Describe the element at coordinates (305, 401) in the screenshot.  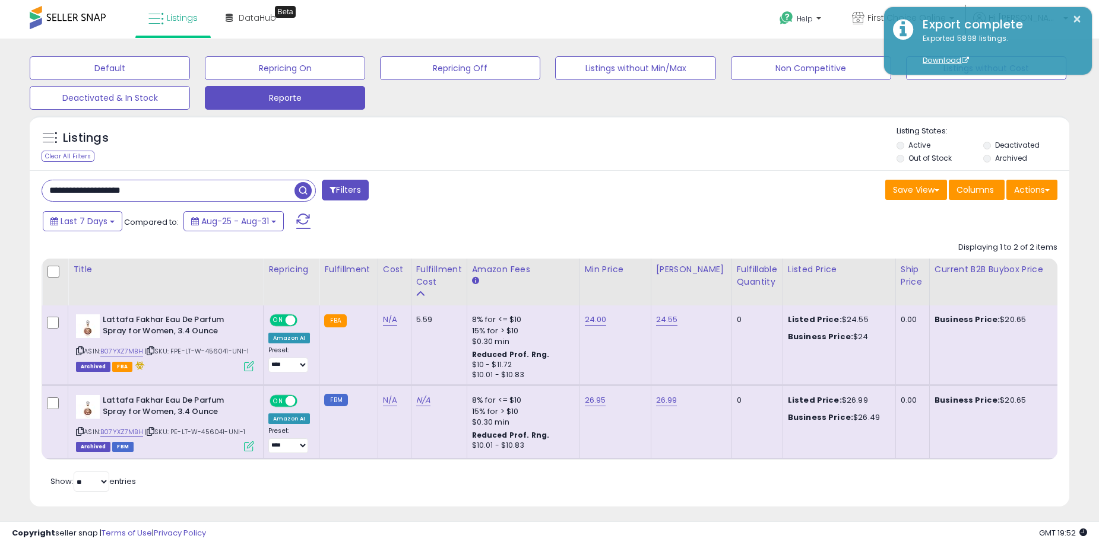
I see `span: OFF` at that location.